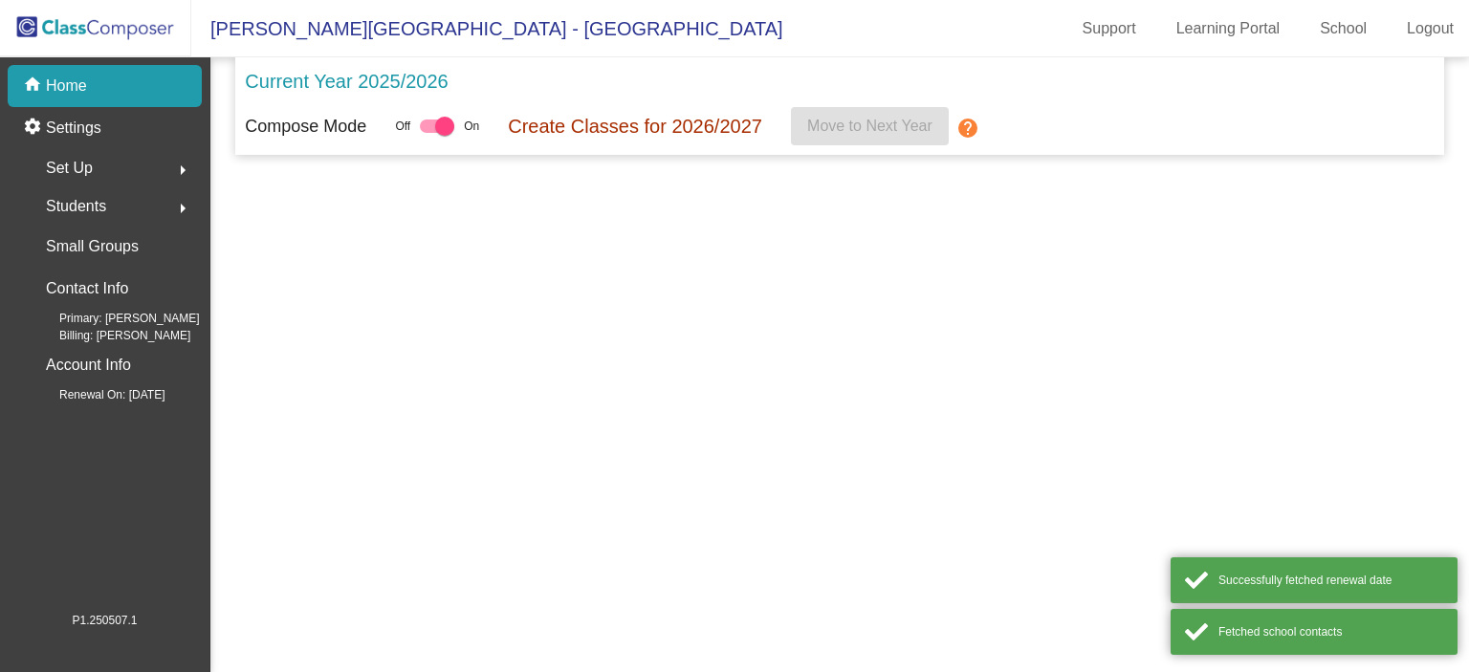 Image resolution: width=1469 pixels, height=672 pixels. Describe the element at coordinates (968, 128) in the screenshot. I see `mat-icon: help` at that location.